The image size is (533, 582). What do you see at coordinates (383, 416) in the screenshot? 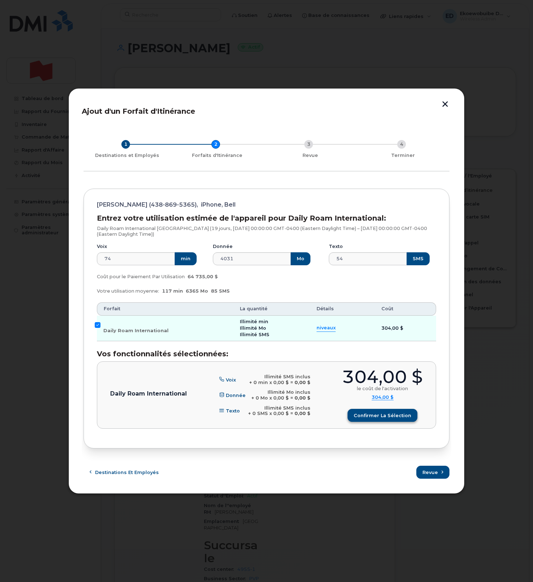
I see `span: Confirmer la sélection` at bounding box center [383, 416].